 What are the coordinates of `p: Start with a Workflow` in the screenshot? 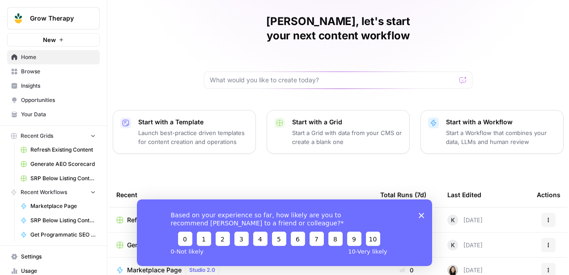 It's located at (501, 122).